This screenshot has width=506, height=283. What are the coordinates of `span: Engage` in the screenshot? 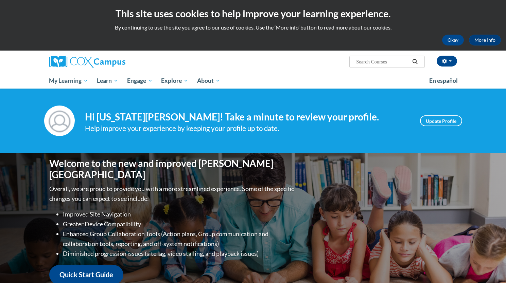 It's located at (140, 81).